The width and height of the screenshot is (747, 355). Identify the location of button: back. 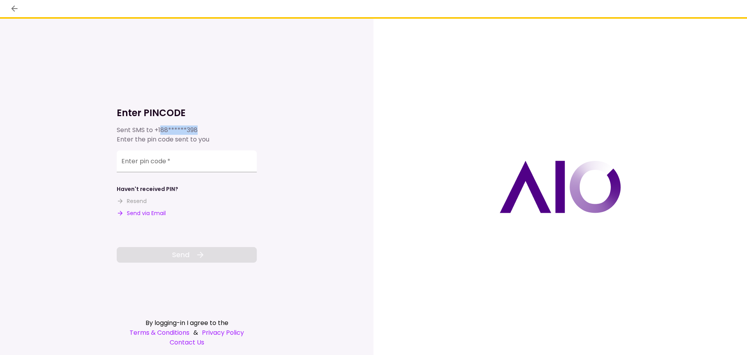
(14, 9).